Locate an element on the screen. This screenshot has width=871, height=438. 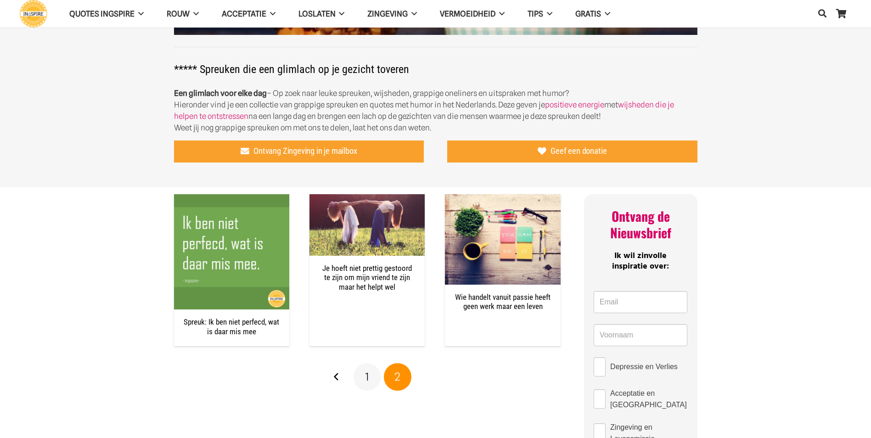
span: Ontvang Zingeving in je mailbox is located at coordinates (305, 151).